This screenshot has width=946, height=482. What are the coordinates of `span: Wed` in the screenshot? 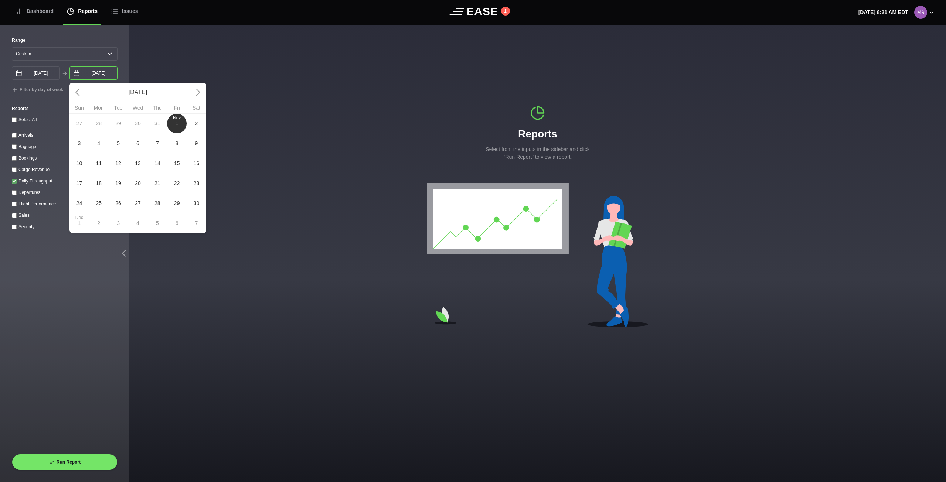 It's located at (138, 108).